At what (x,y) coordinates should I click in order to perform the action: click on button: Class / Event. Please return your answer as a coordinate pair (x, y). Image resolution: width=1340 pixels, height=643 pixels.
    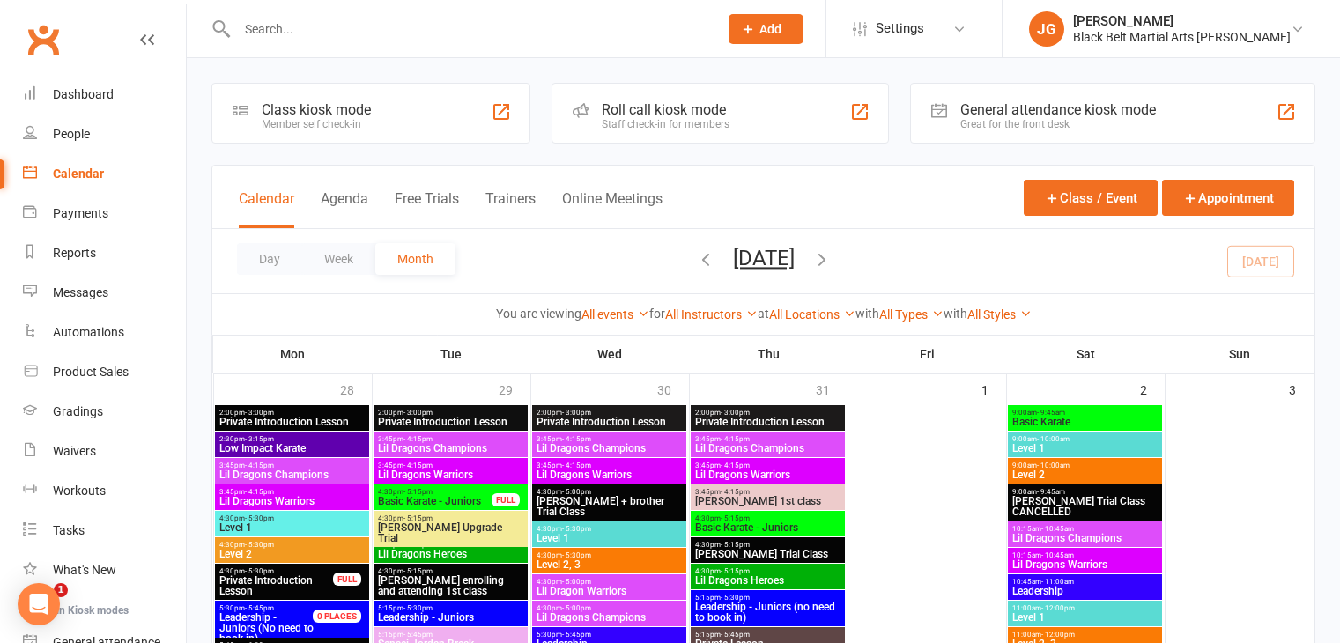
    Looking at the image, I should click on (1091, 197).